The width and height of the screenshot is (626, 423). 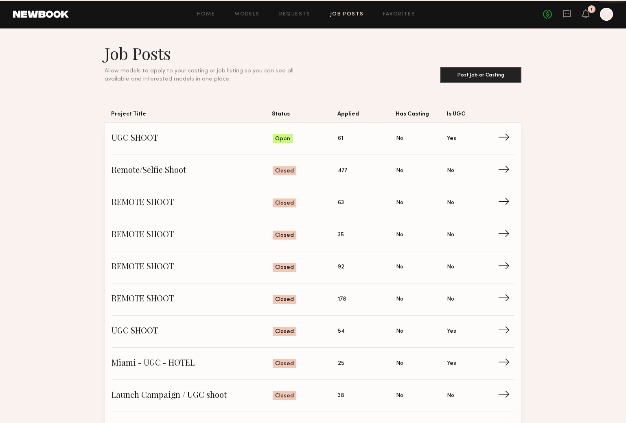 I want to click on span: Open, so click(x=283, y=139).